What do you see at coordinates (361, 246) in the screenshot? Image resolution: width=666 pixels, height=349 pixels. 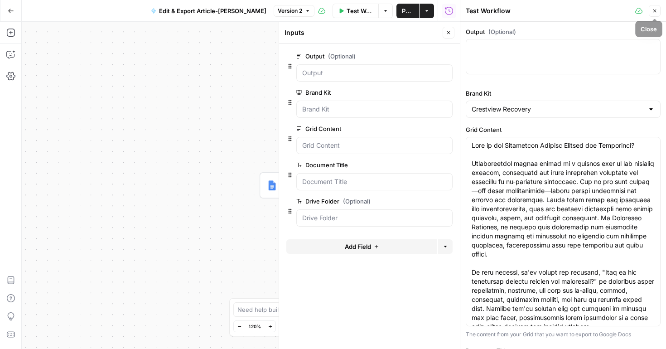 I see `button: Add Field` at bounding box center [361, 246].